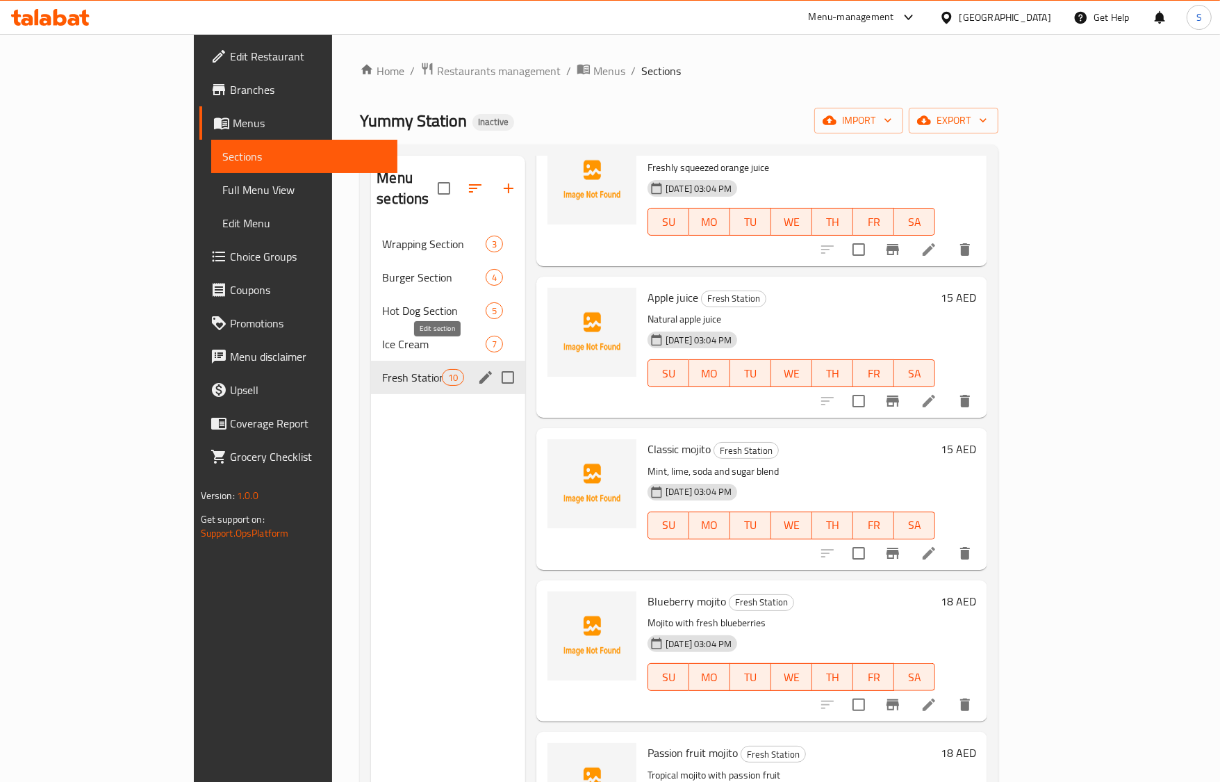 The width and height of the screenshot is (1220, 782). What do you see at coordinates (592, 484) in the screenshot?
I see `img: Classic mojito` at bounding box center [592, 484].